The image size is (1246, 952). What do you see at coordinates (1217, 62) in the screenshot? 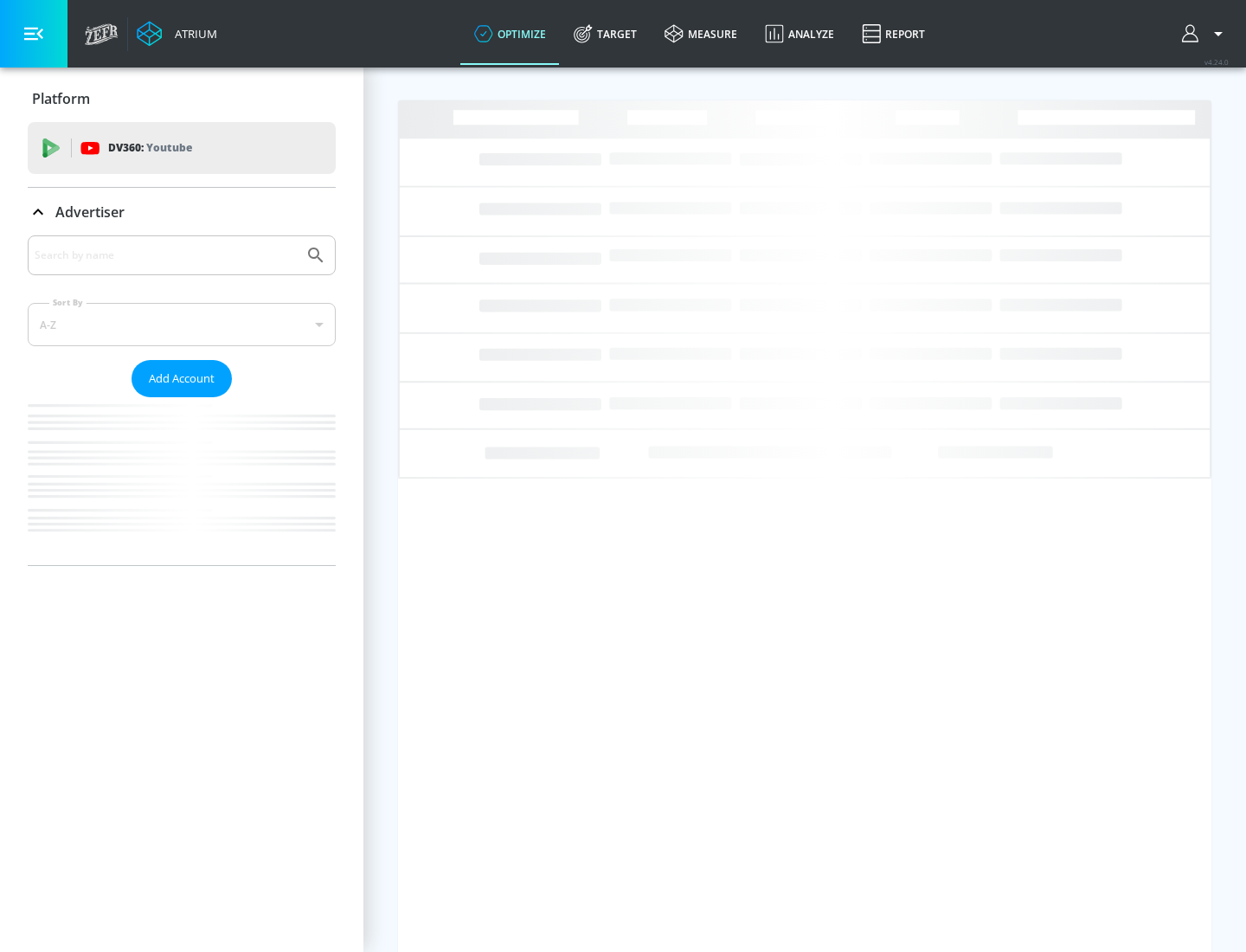
I see `span: v 4.24.0` at bounding box center [1217, 62].